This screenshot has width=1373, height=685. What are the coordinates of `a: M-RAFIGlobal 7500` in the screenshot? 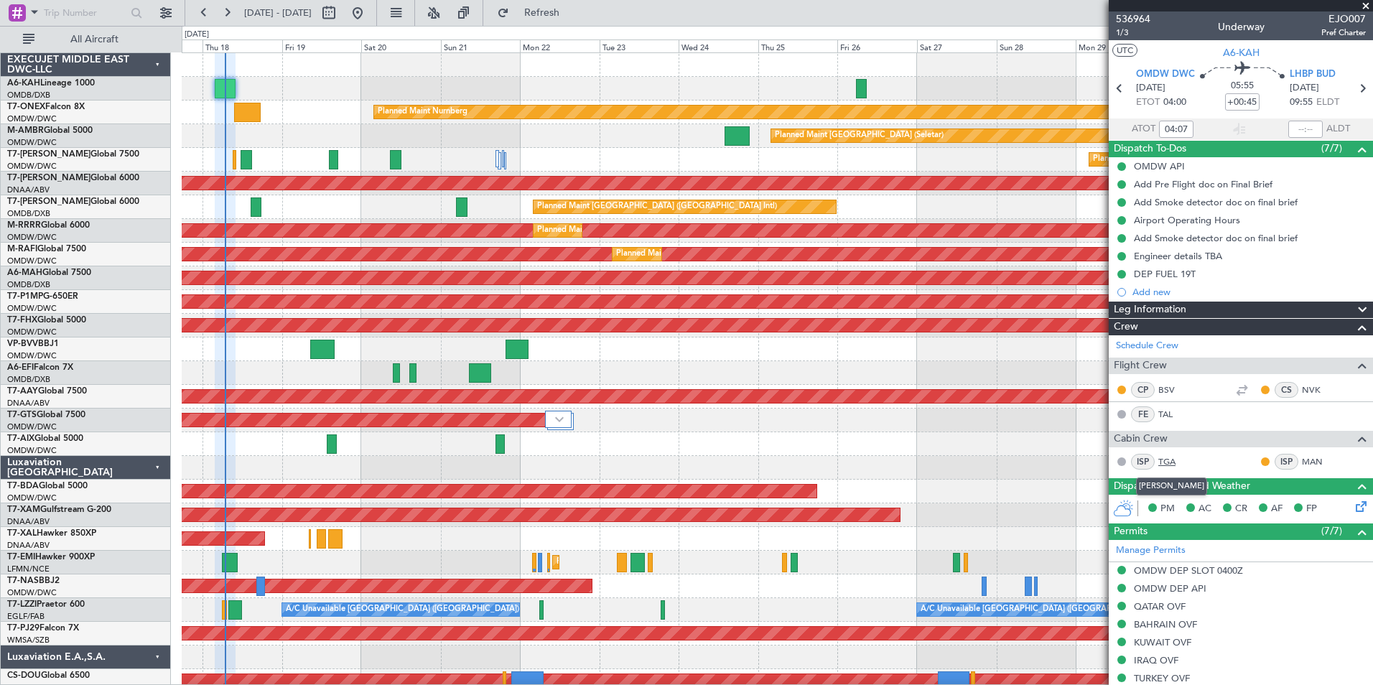 It's located at (47, 249).